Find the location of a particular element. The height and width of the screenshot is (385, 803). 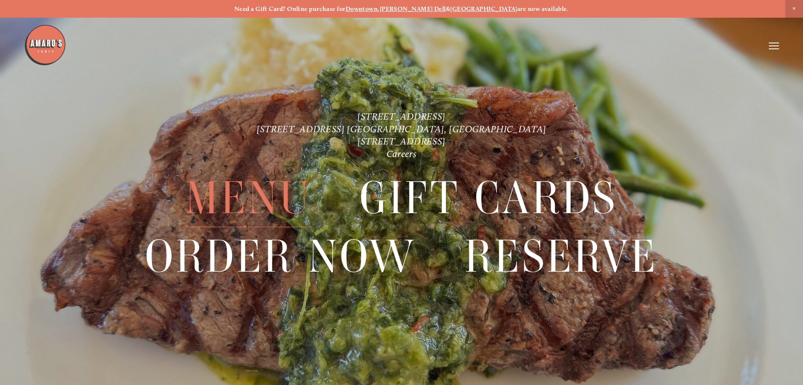

span: Order Now is located at coordinates (280, 257).